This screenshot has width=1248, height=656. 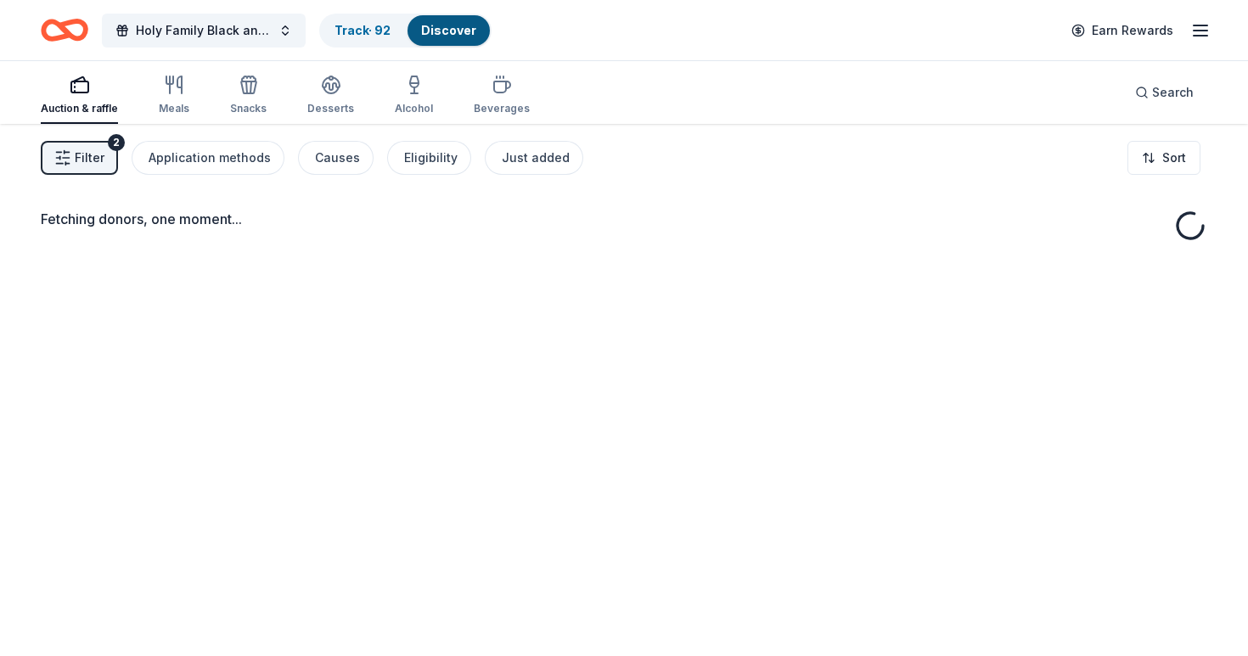 I want to click on div: Causes, so click(x=337, y=158).